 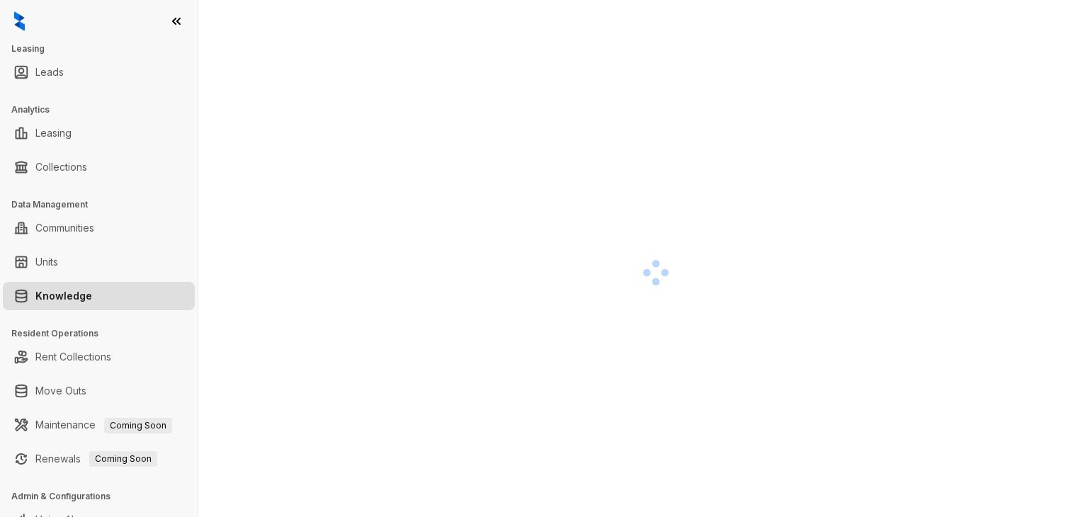 What do you see at coordinates (98, 72) in the screenshot?
I see `li: Leads` at bounding box center [98, 72].